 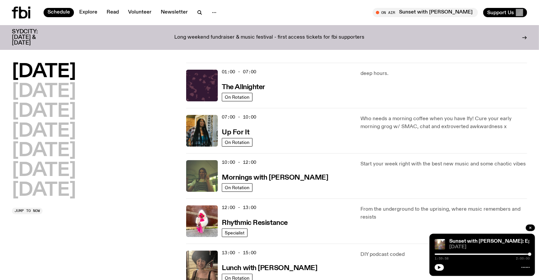 What do you see at coordinates (174, 13) in the screenshot?
I see `a: Newsletter` at bounding box center [174, 13].